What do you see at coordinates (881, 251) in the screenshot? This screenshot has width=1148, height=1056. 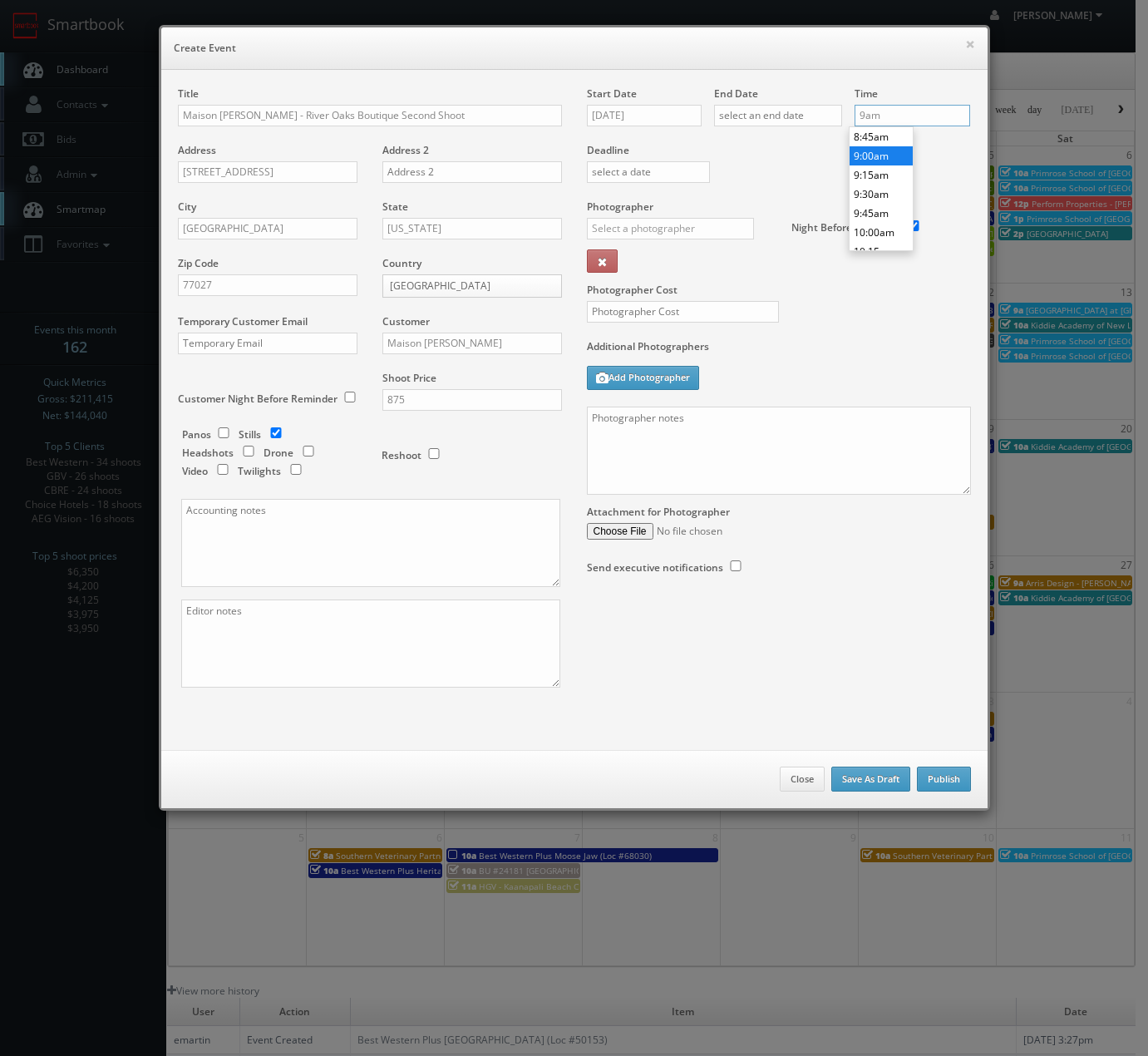 I see `li: 10:15am` at bounding box center [881, 251].